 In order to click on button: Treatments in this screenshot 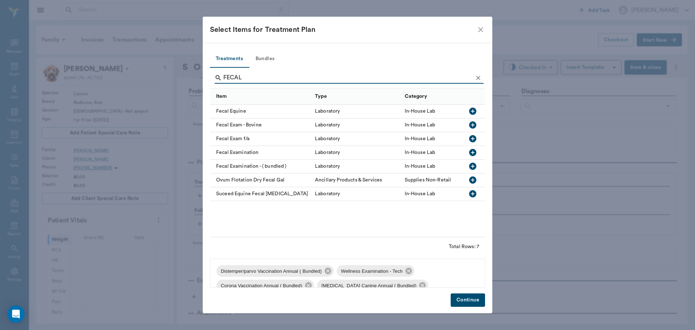, I will do `click(229, 59)`.